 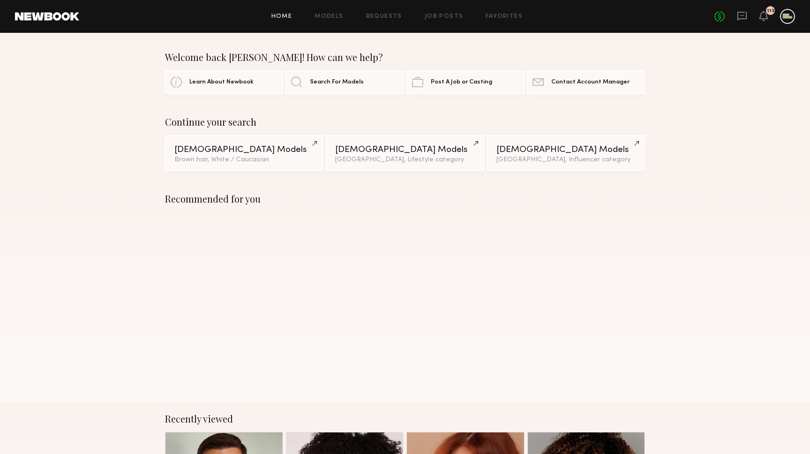 What do you see at coordinates (405, 419) in the screenshot?
I see `div: Recently viewed` at bounding box center [405, 419].